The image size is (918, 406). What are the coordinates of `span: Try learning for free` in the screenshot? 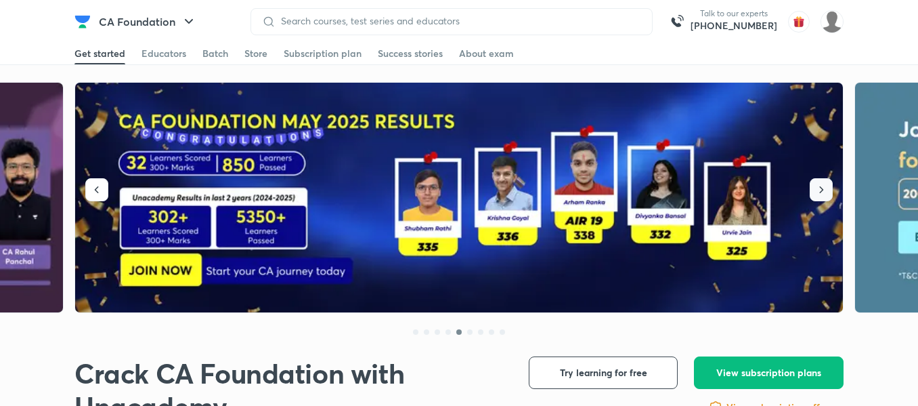 It's located at (603, 372).